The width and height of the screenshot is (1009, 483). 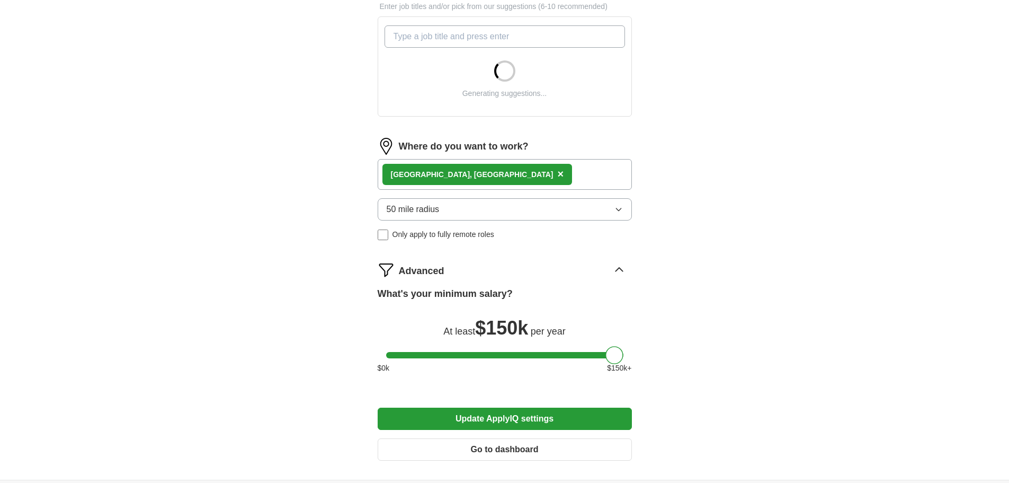 I want to click on button: Update ApplyIQ settings, so click(x=505, y=418).